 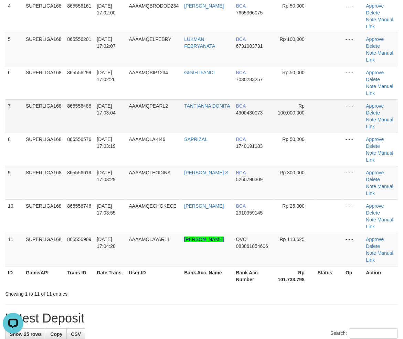 What do you see at coordinates (364, 334) in the screenshot?
I see `label: Search:` at bounding box center [364, 334].